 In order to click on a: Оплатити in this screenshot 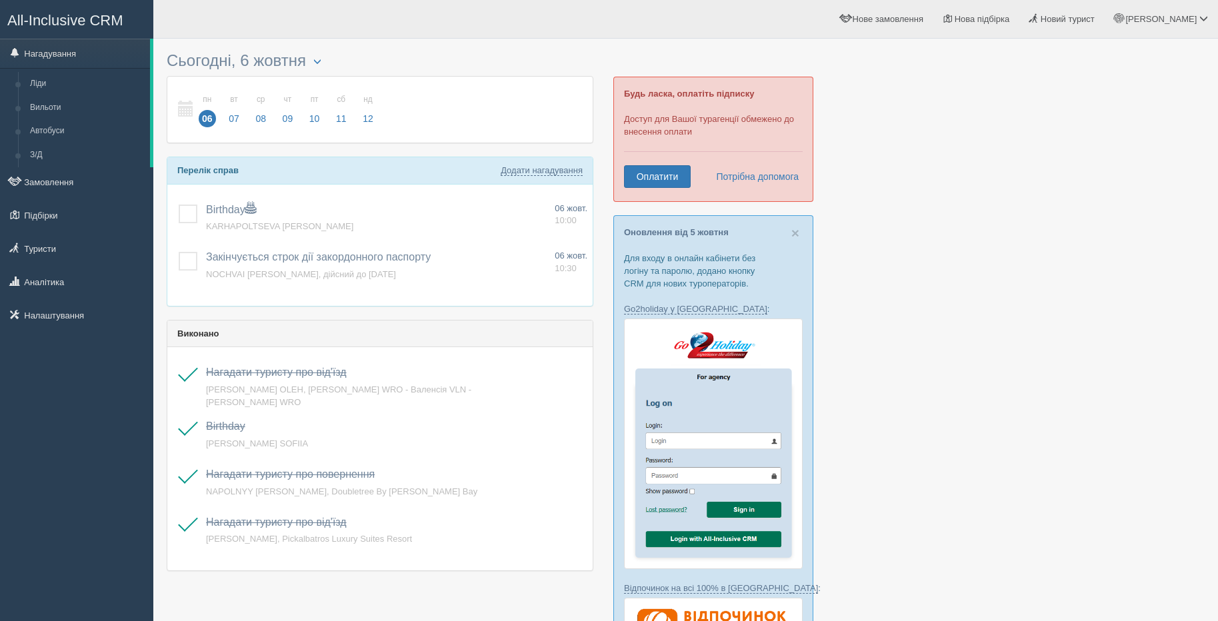, I will do `click(657, 177)`.